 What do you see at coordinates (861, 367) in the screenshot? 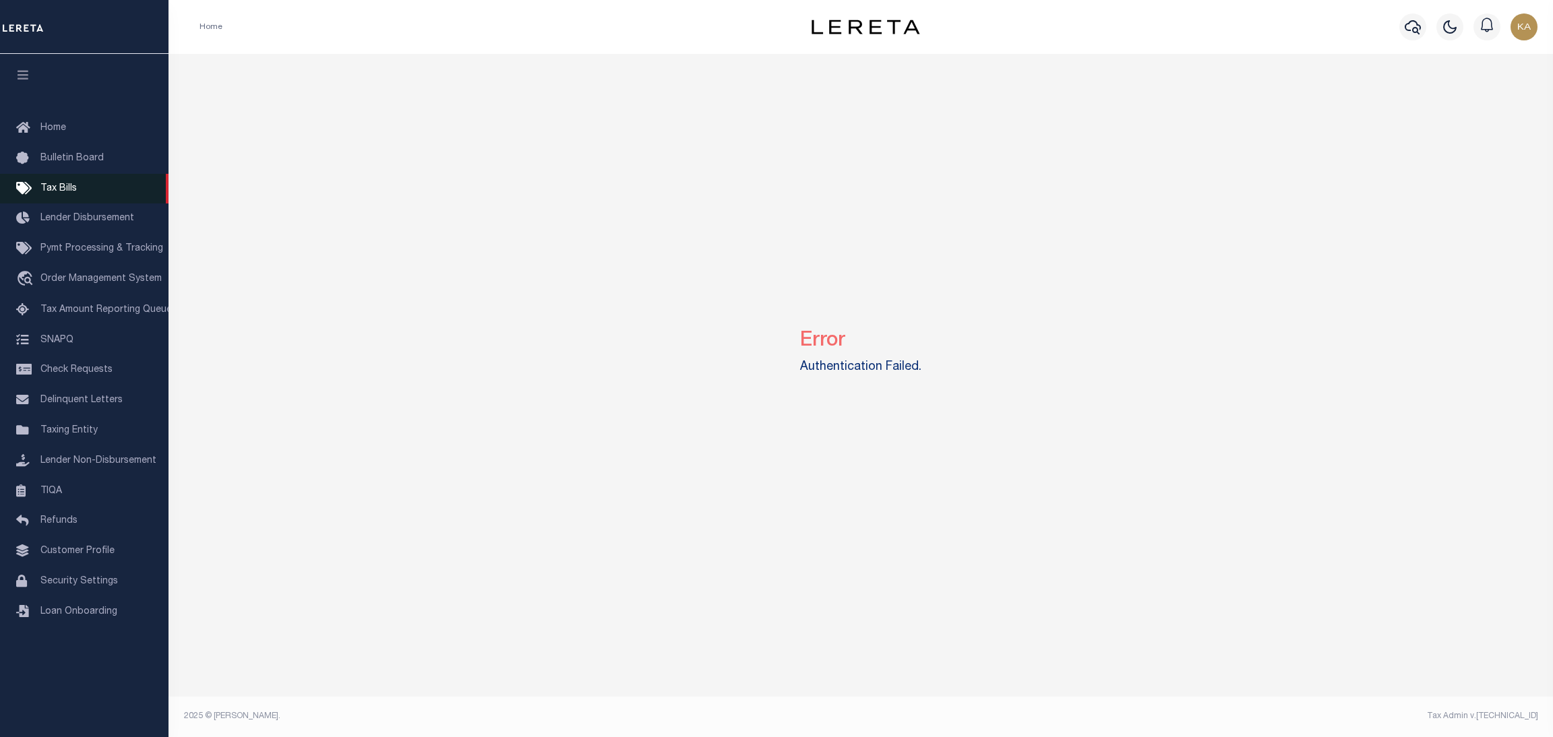
I see `label: Authentication Failed.` at bounding box center [861, 367].